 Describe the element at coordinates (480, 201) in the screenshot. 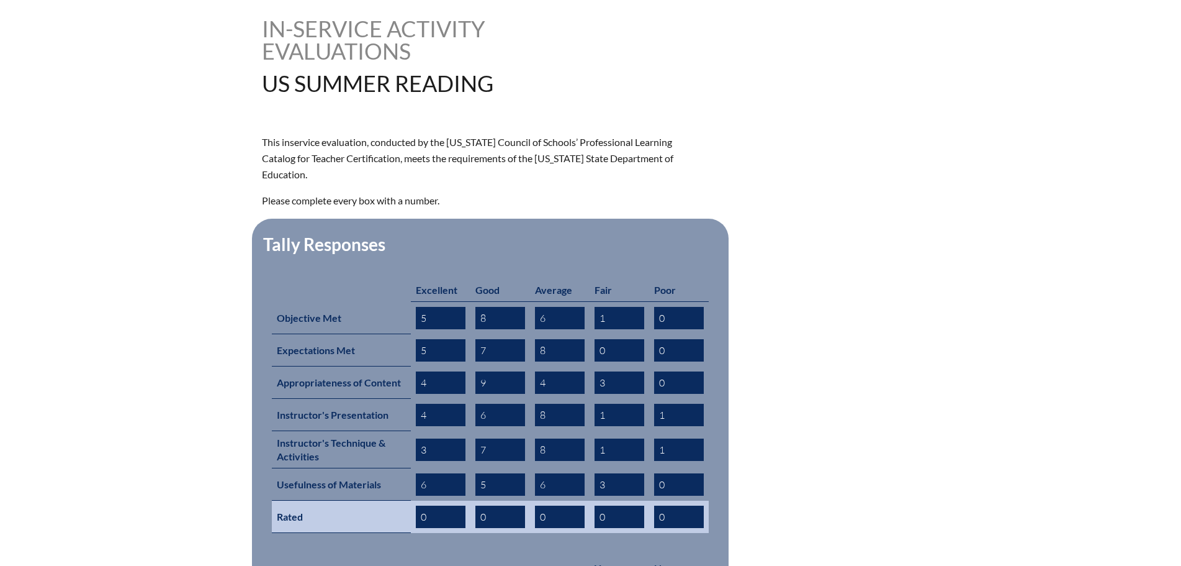

I see `p: Please complete every box with a number.` at that location.